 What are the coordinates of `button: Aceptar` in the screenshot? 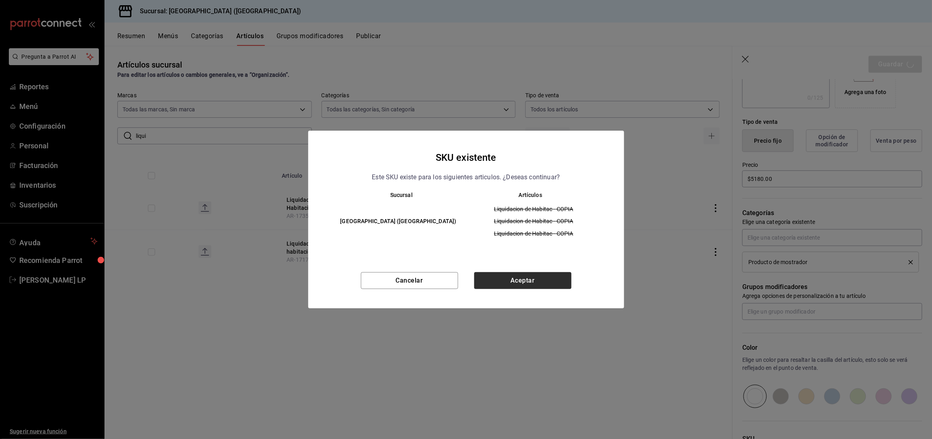 It's located at (523, 280).